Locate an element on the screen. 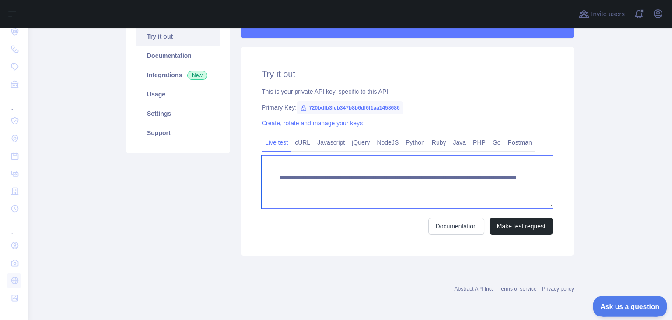 This screenshot has width=672, height=320. a: Postman is located at coordinates (520, 142).